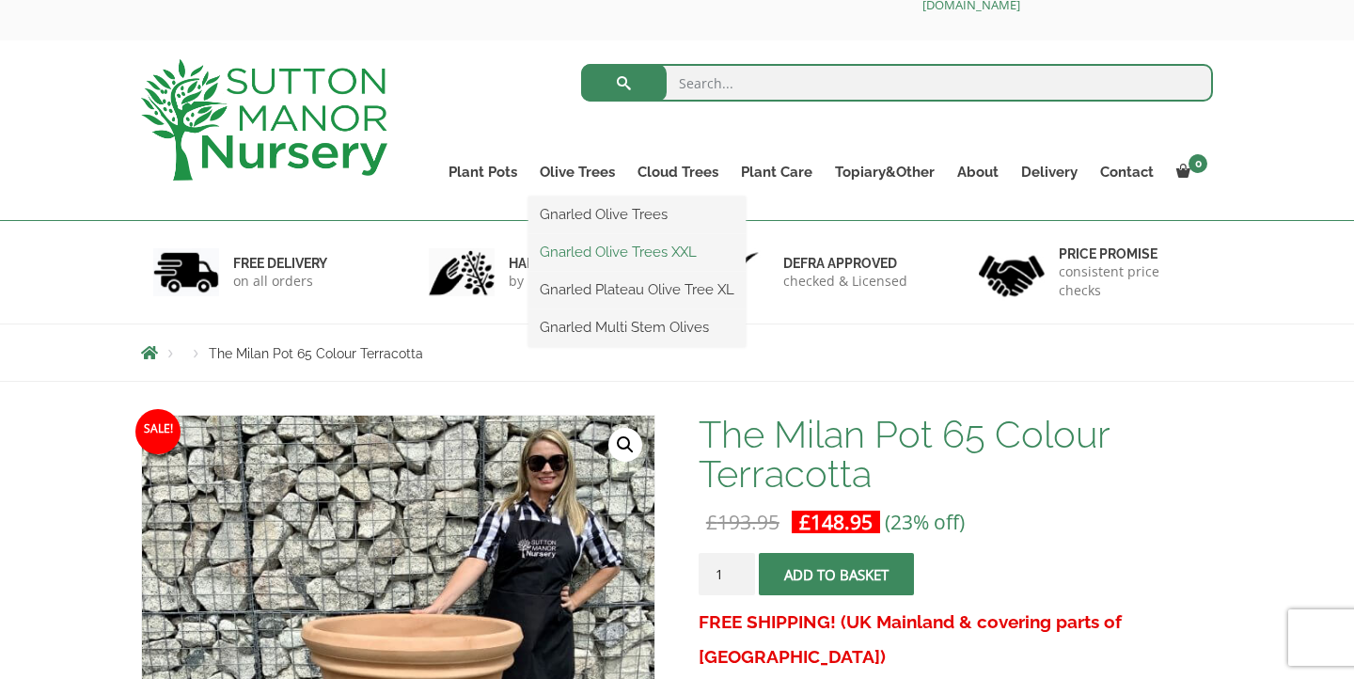  Describe the element at coordinates (897, 83) in the screenshot. I see `input: Search...` at that location.